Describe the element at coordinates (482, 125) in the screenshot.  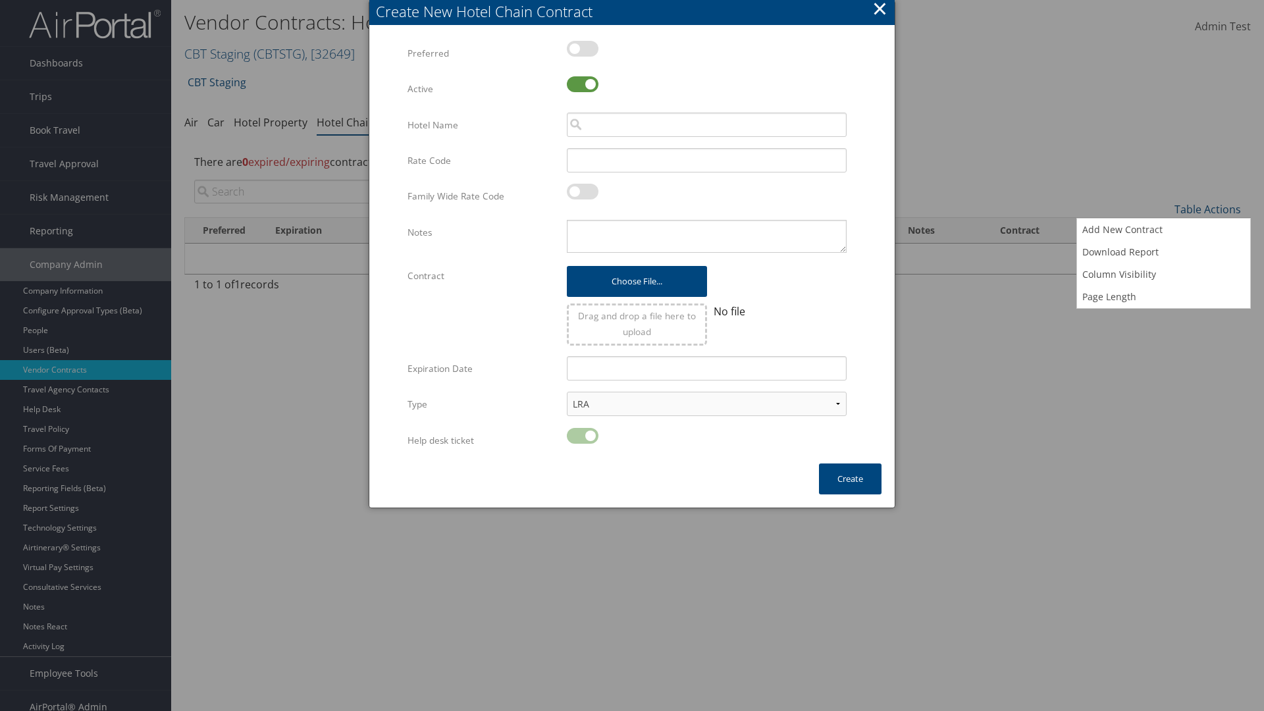
I see `label: Hotel Name` at that location.